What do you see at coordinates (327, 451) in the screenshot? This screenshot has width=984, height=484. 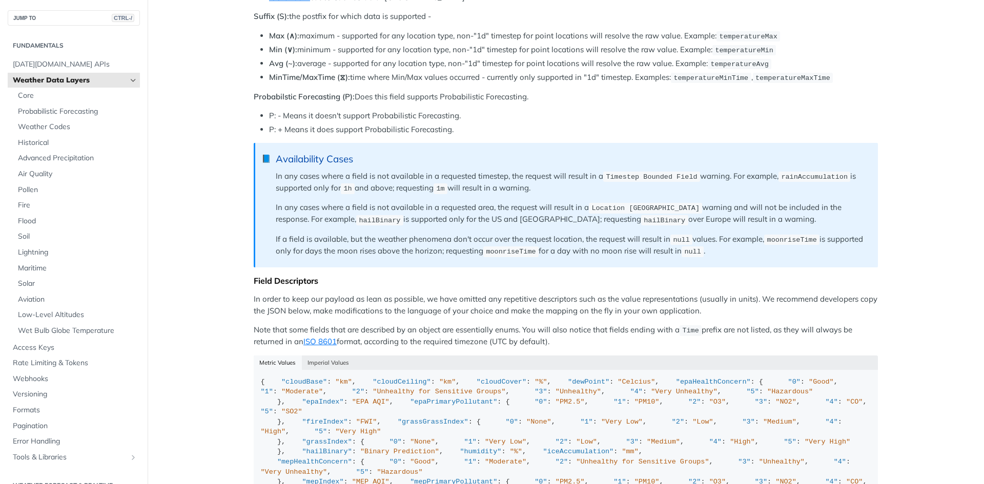 I see `span: "hailBinary"` at bounding box center [327, 451].